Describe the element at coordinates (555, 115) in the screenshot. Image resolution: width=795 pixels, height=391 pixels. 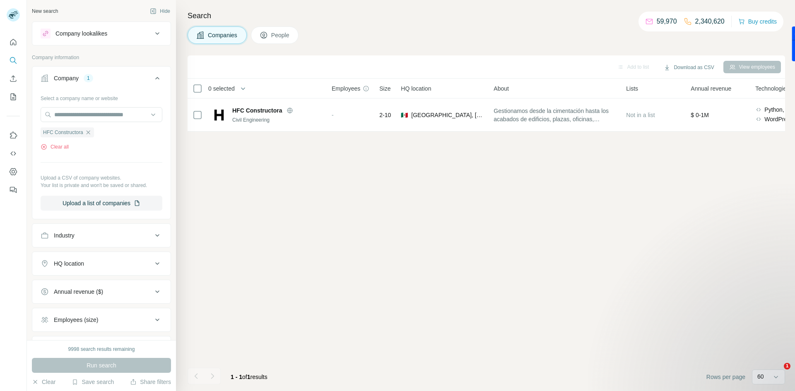
I see `span: Gestionamos desde la cimentación hasta los acabados de edificios, plazas, oficinas, restaurantes,...` at that location.